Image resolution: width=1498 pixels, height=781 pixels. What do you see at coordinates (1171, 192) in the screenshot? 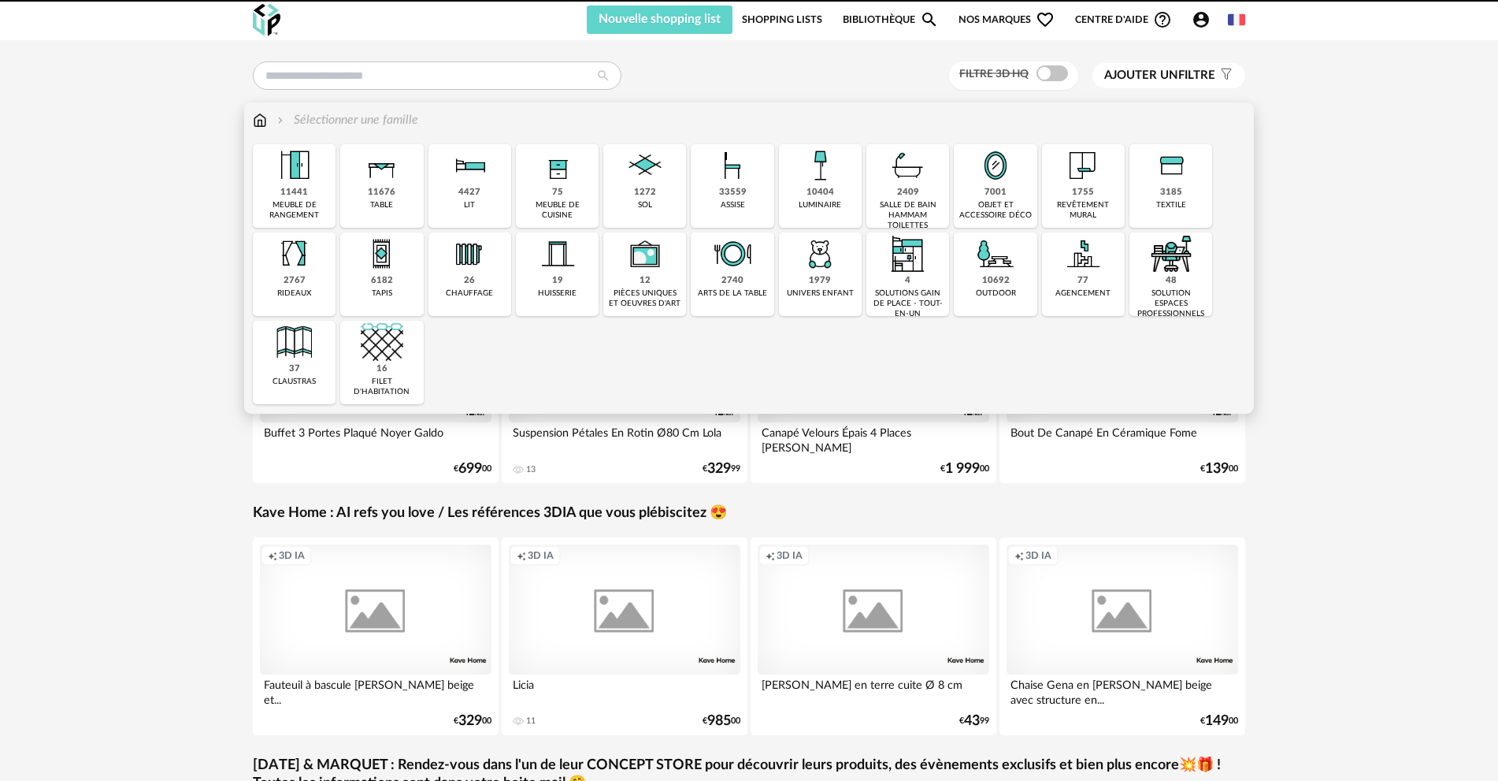
I see `div: 3185` at bounding box center [1171, 192].